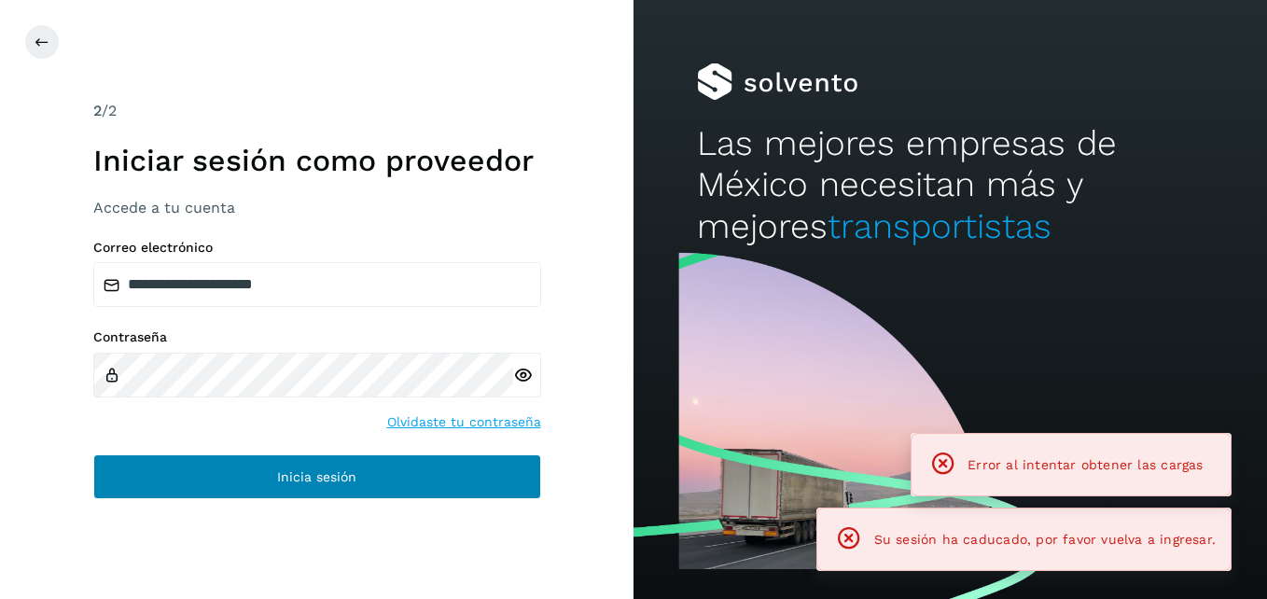 This screenshot has width=1267, height=599. I want to click on span: transportistas, so click(940, 226).